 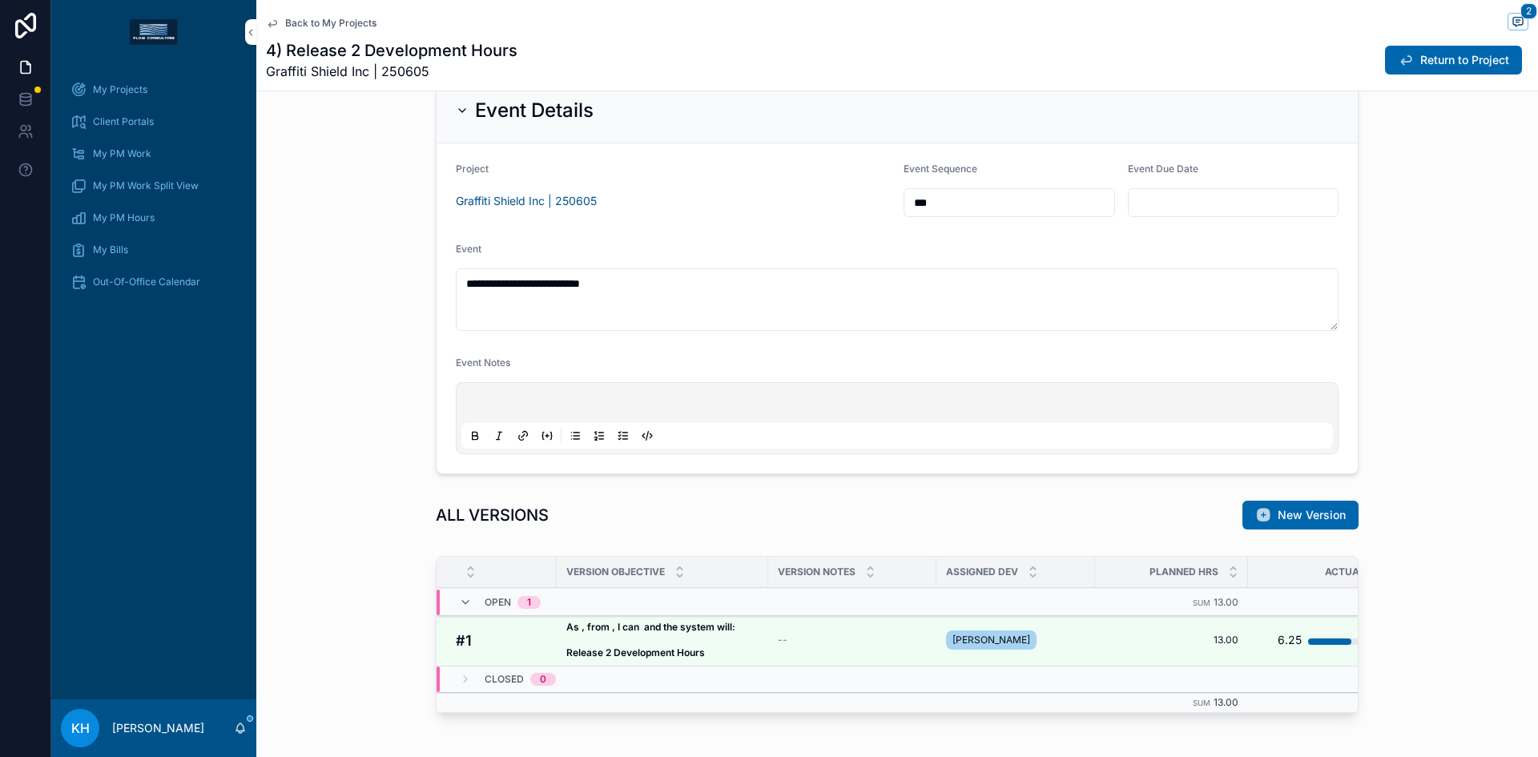 I want to click on h1: ALL VERSIONS, so click(x=492, y=515).